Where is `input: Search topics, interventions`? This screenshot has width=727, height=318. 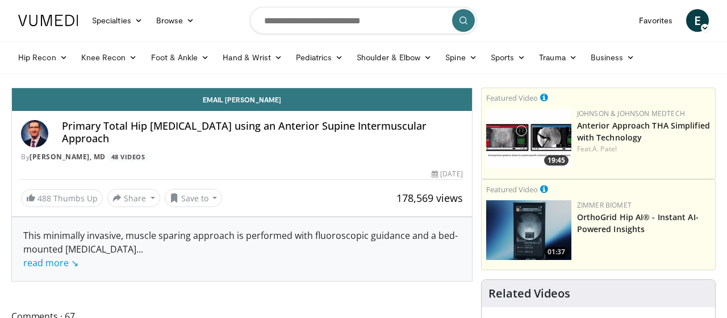 input: Search topics, interventions is located at coordinates (364, 20).